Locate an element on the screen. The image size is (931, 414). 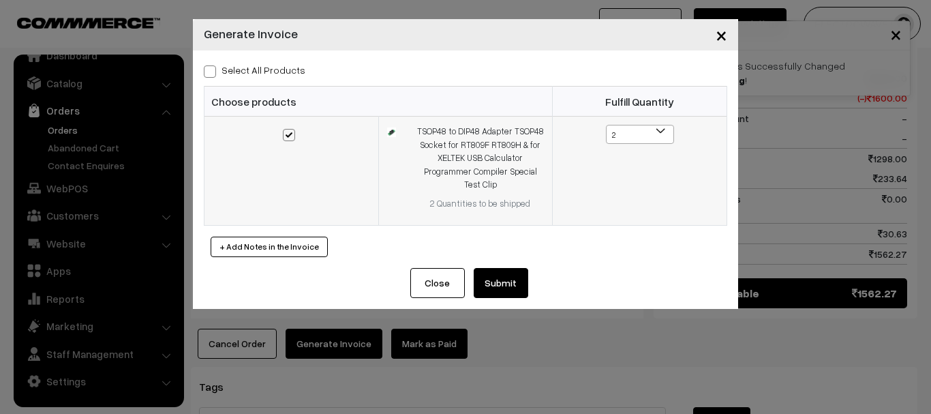
button: + Add Notes in the Invoice is located at coordinates (269, 247).